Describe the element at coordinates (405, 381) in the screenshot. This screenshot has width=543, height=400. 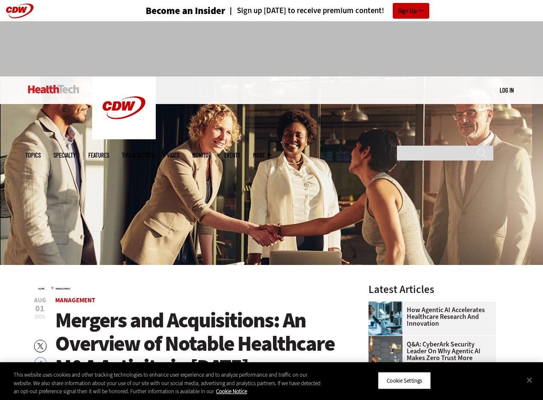
I see `button: Cookie Settings` at that location.